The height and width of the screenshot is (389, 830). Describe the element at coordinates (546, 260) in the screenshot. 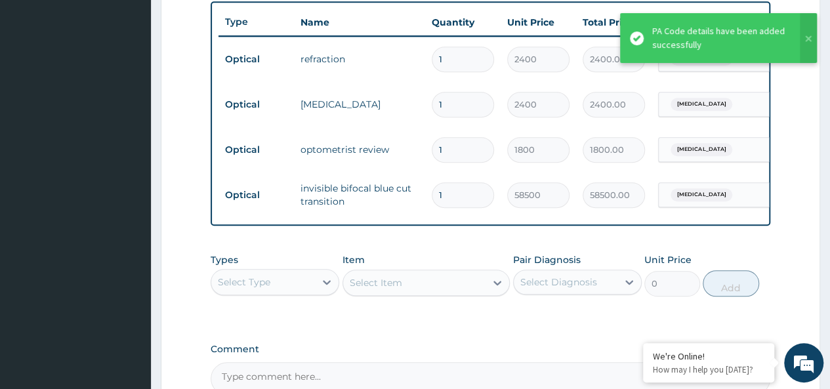

I see `label: Pair Diagnosis` at that location.